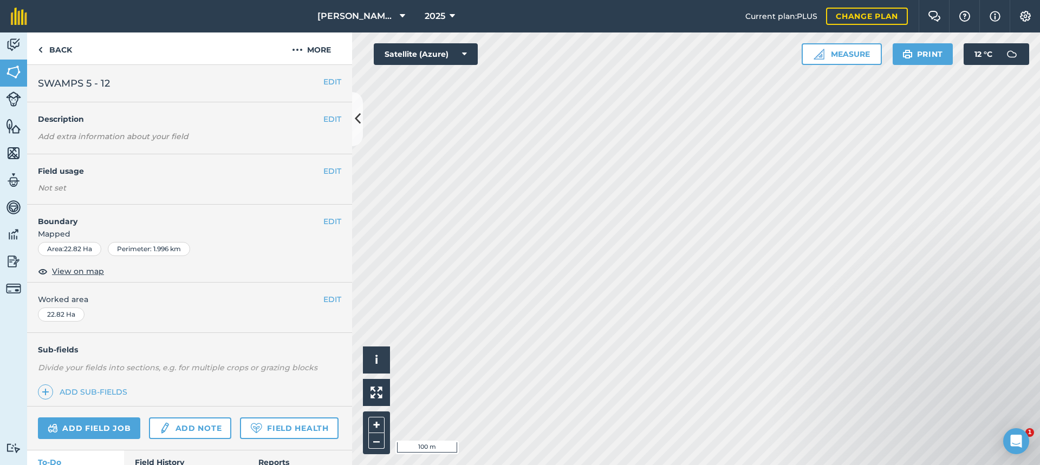  Describe the element at coordinates (71, 271) in the screenshot. I see `button: View on map` at that location.